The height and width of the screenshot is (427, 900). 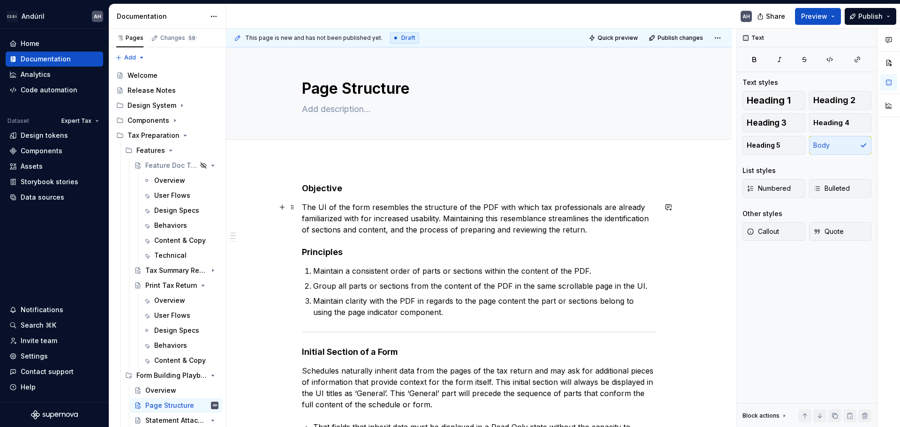 I want to click on button: Heading 3, so click(x=774, y=123).